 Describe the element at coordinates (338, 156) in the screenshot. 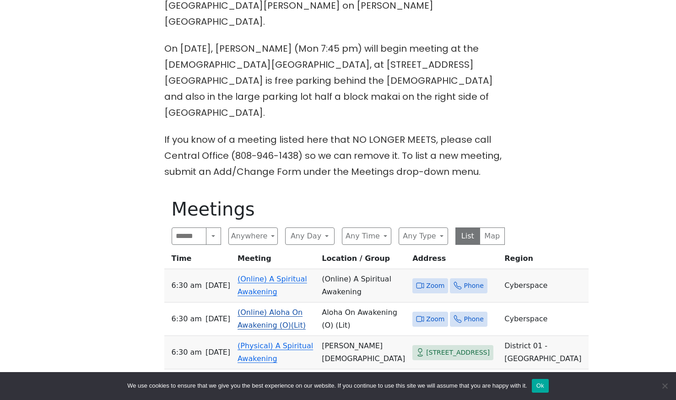

I see `p: If you know of a meeting listed here that NO LONGER MEETS, please call Central Office (808-946-14...` at that location.